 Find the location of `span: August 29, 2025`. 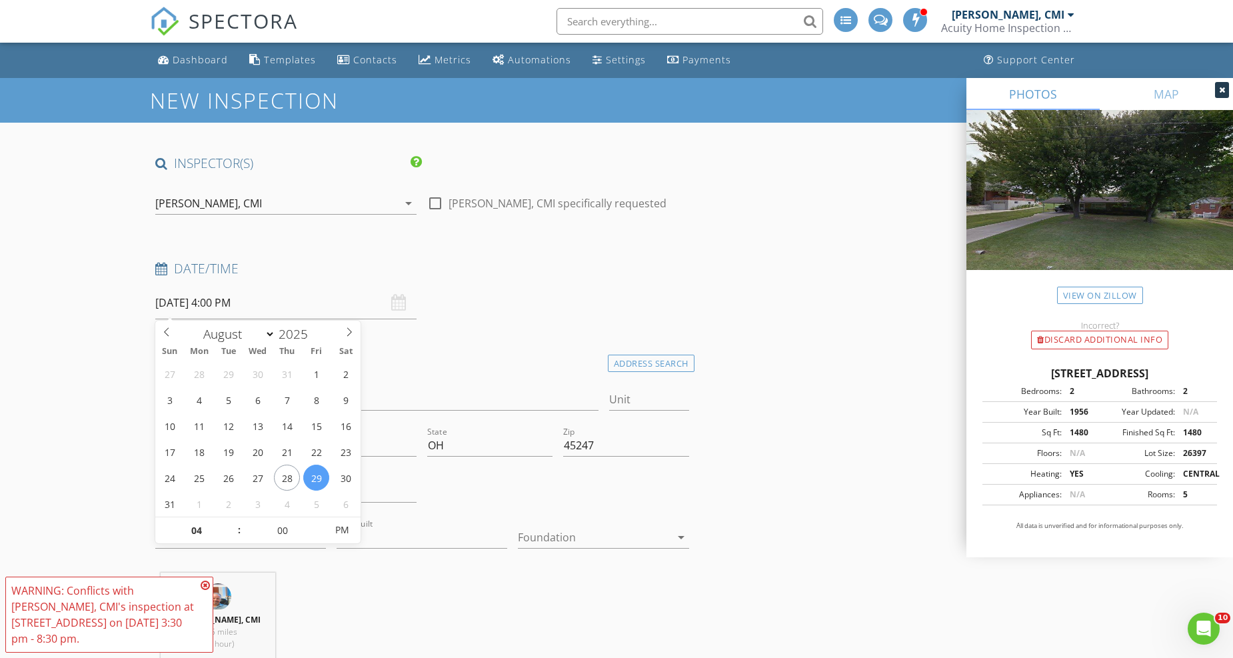

span: August 29, 2025 is located at coordinates (316, 477).